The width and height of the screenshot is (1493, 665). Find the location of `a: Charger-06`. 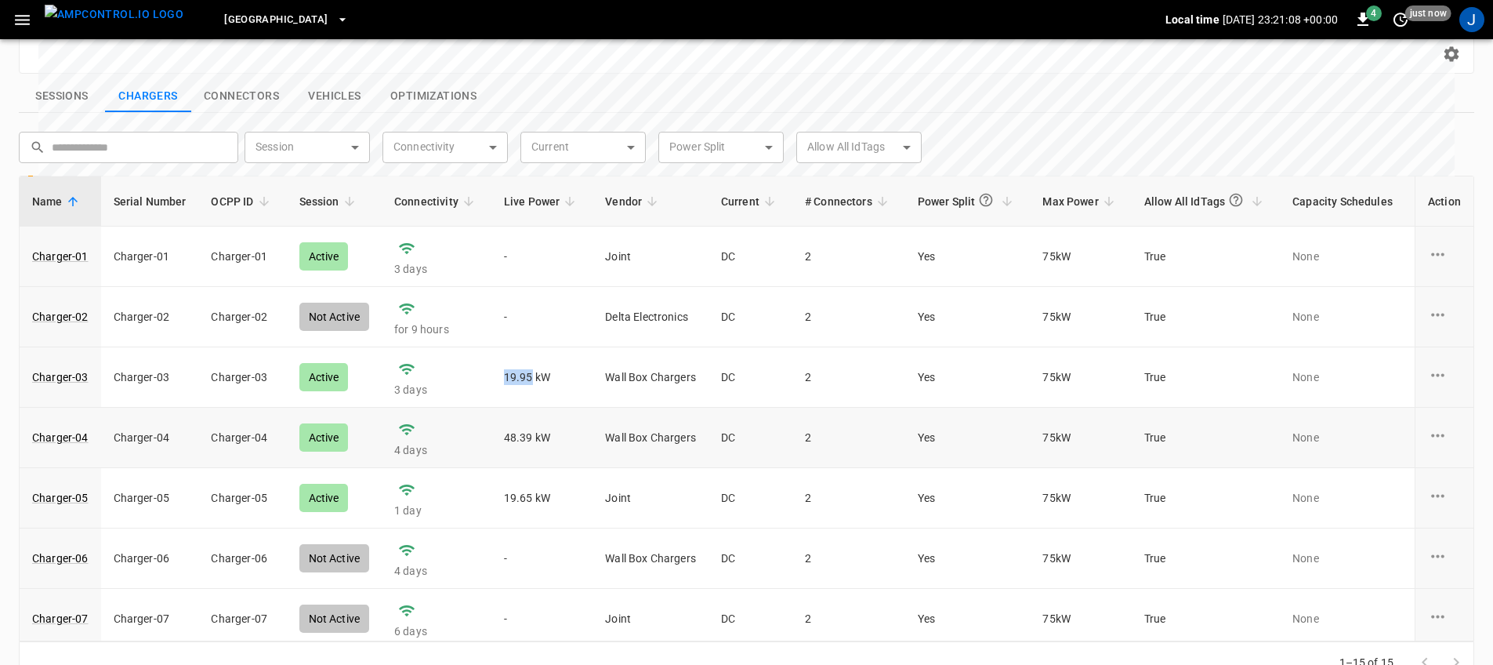

a: Charger-06 is located at coordinates (60, 558).